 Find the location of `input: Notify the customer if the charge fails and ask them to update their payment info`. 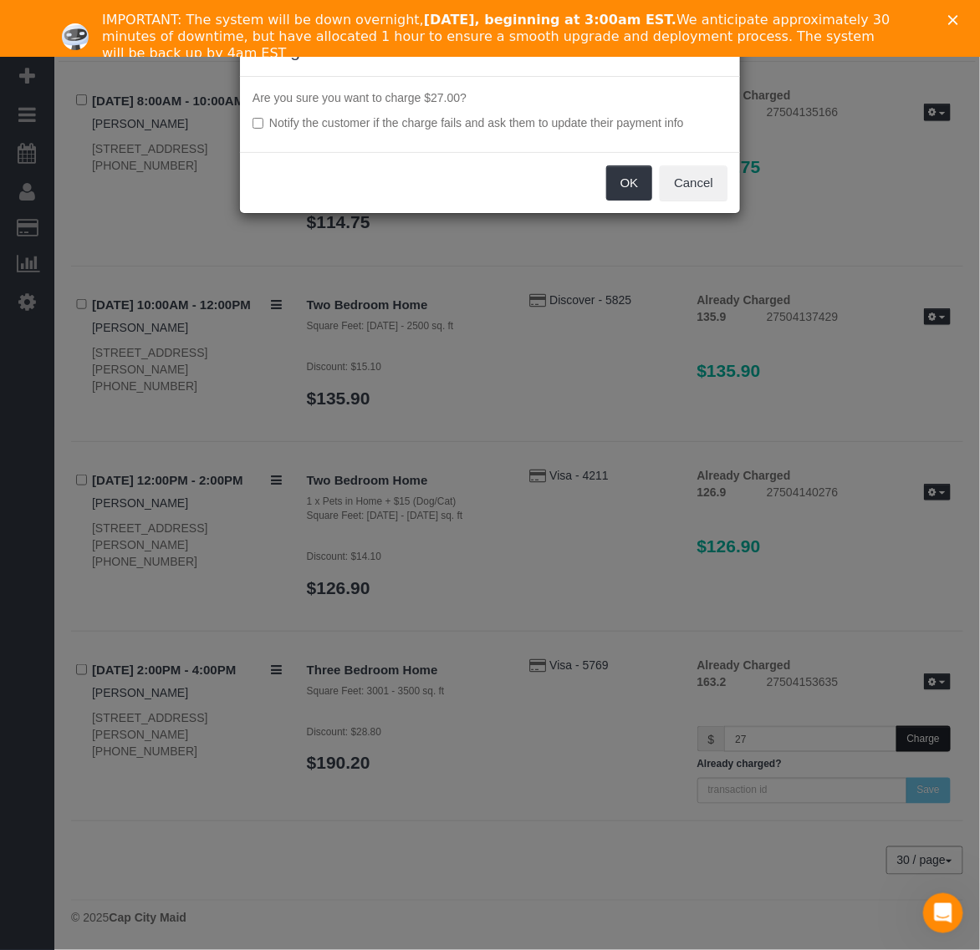

input: Notify the customer if the charge fails and ask them to update their payment info is located at coordinates (257, 123).